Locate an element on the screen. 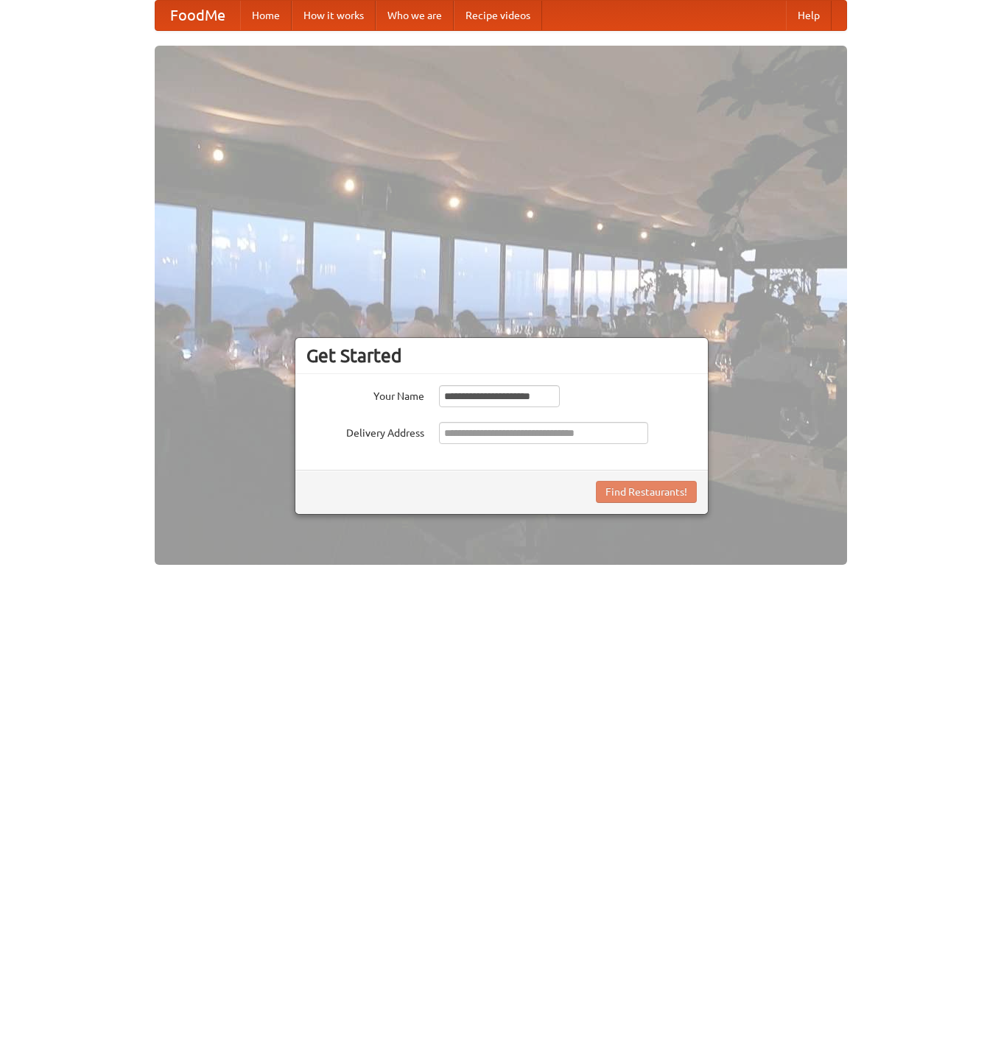  a: Who we are is located at coordinates (415, 15).